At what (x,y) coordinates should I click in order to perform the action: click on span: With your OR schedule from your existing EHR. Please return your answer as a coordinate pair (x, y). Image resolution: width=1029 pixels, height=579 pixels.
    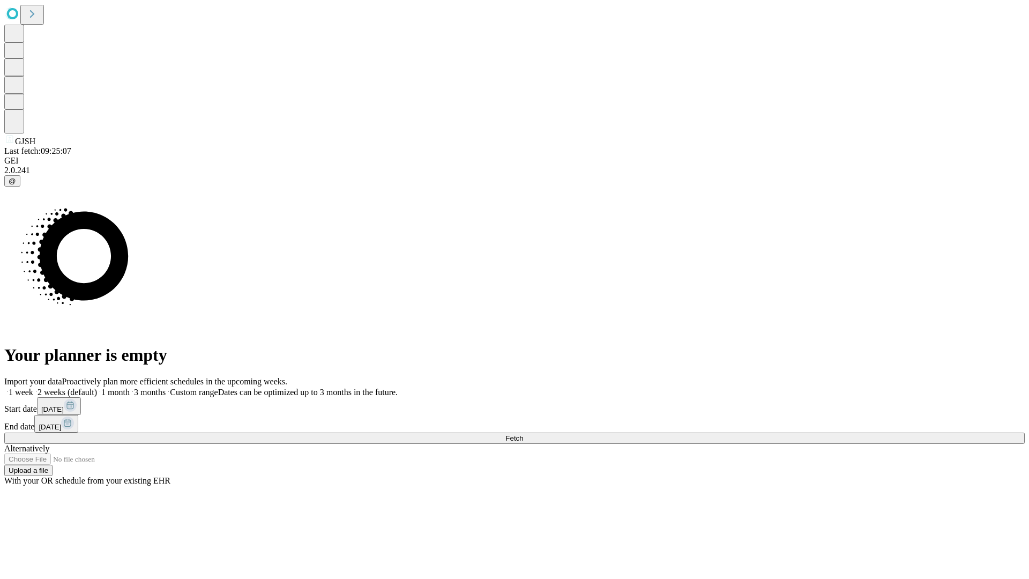
    Looking at the image, I should click on (87, 480).